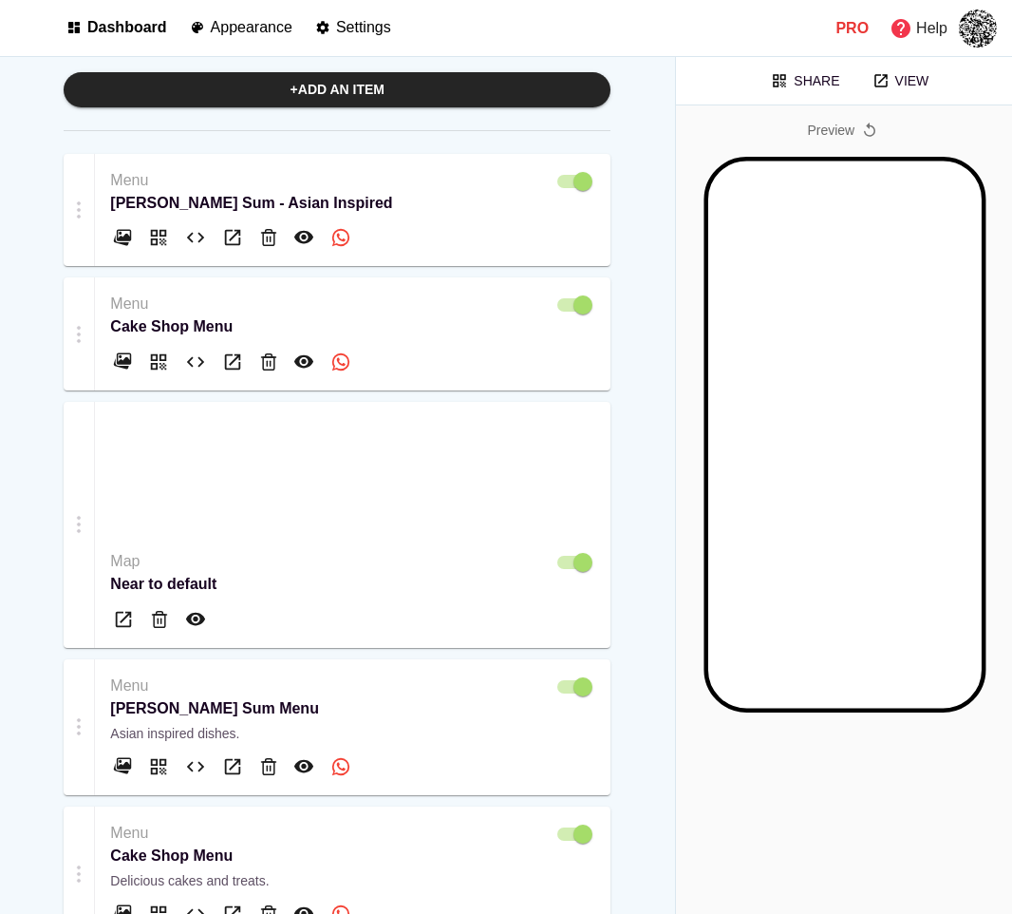 Image resolution: width=1012 pixels, height=914 pixels. I want to click on p: Help, so click(932, 28).